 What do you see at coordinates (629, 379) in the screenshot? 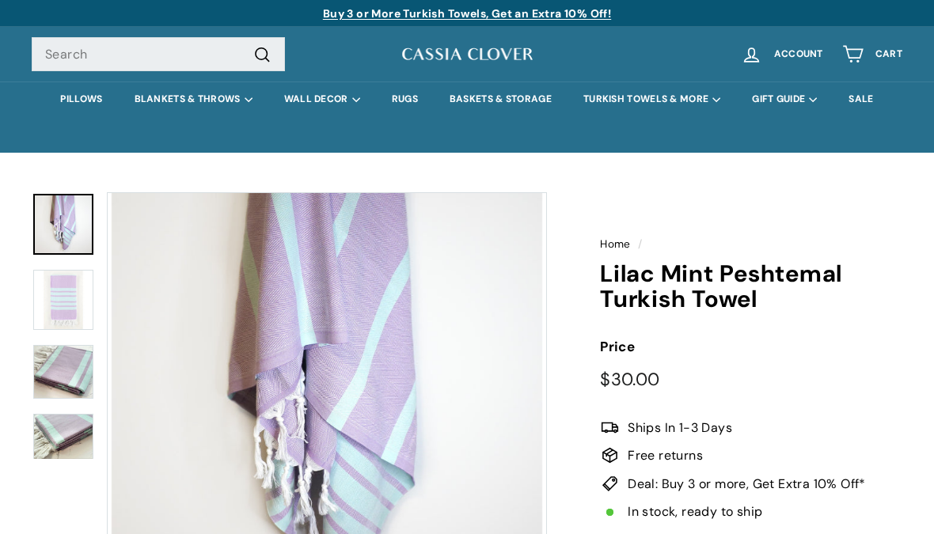
I see `span: $30.00` at bounding box center [629, 379].